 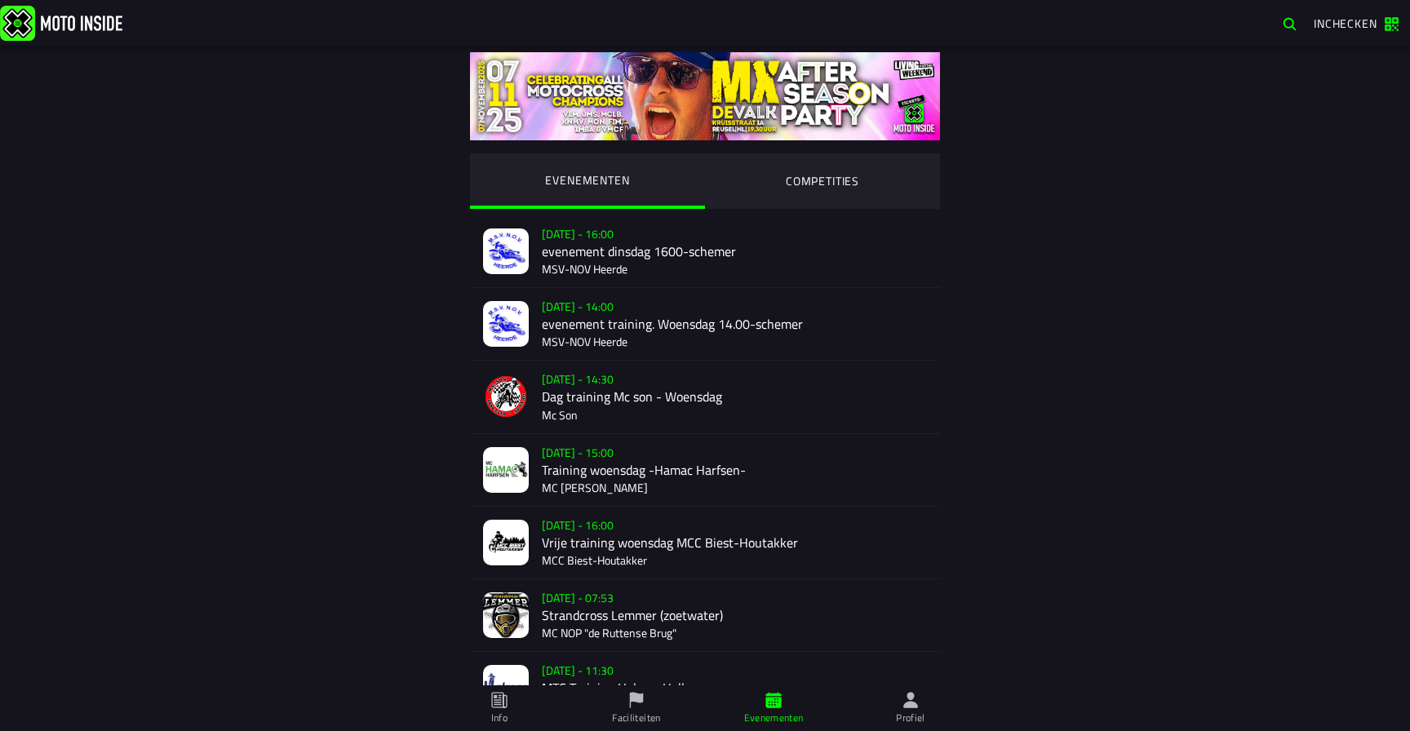 What do you see at coordinates (705, 96) in the screenshot?
I see `img: yS2mQ5x6lEcu9W3BfYyVKNTZoCZvkN0rRC6TzDTC.jpg` at bounding box center [705, 96].